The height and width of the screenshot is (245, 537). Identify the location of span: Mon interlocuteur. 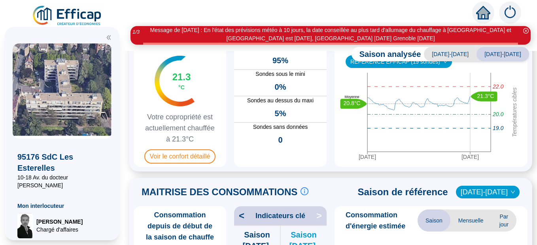
(62, 206).